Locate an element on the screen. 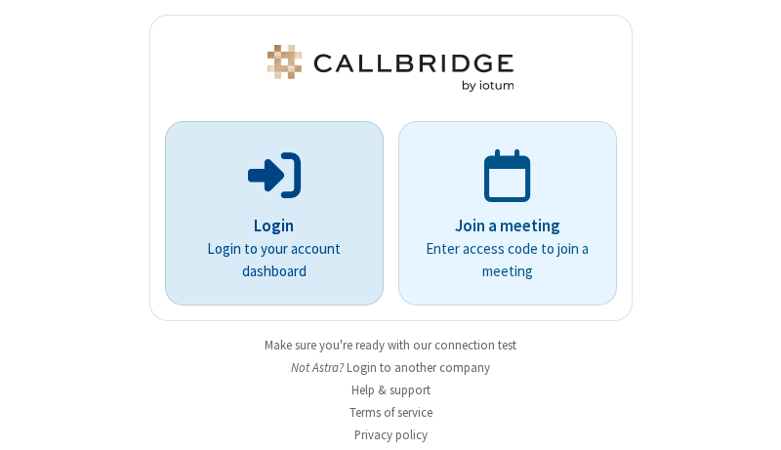 The image size is (781, 450). button: LoginLogin to your account dashboard is located at coordinates (274, 213).